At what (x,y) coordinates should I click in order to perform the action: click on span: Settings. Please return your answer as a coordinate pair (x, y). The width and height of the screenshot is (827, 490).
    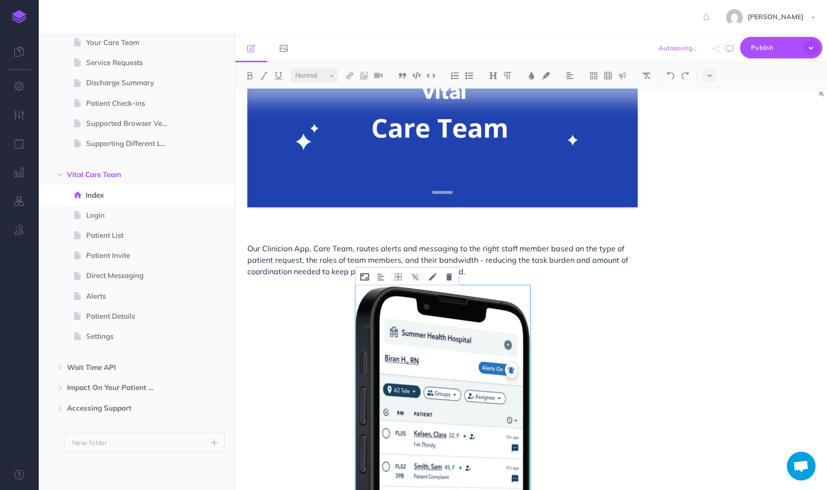
    Looking at the image, I should click on (132, 336).